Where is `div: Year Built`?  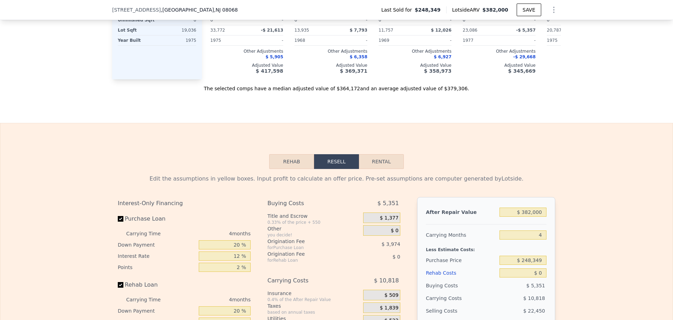
div: Year Built is located at coordinates (137, 40).